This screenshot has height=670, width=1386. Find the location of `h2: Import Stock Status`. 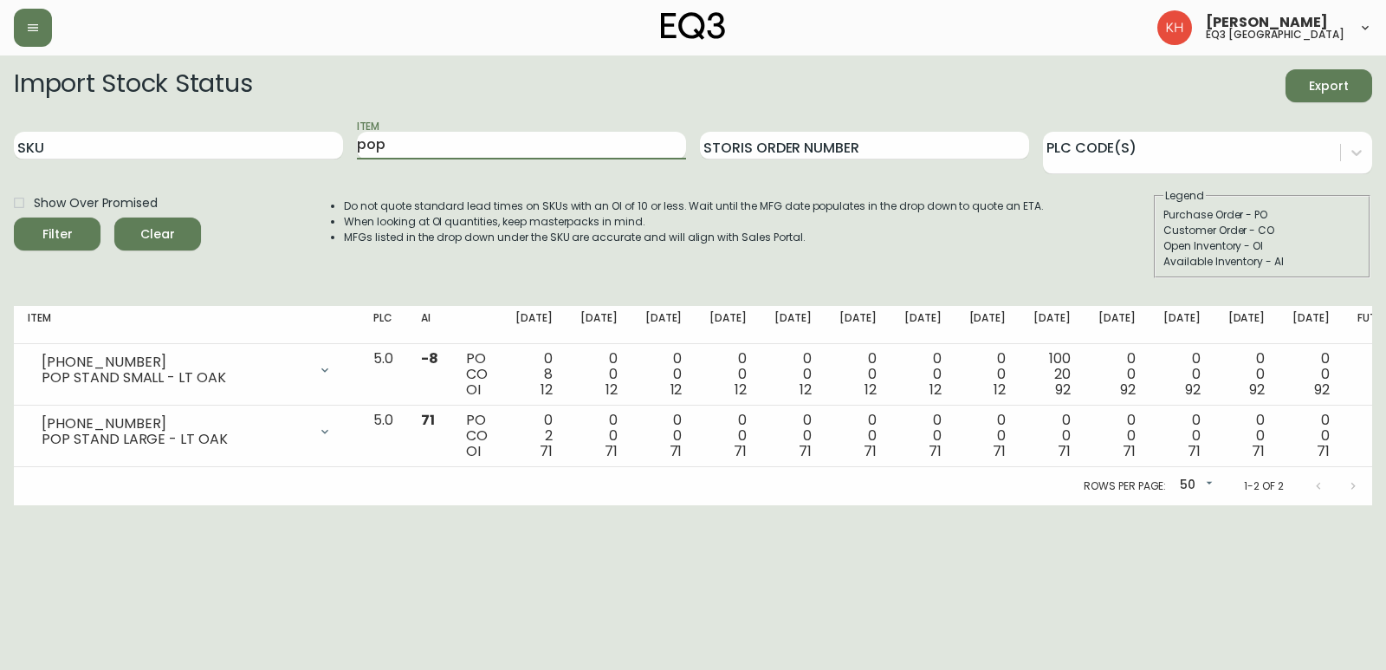

h2: Import Stock Status is located at coordinates (133, 86).